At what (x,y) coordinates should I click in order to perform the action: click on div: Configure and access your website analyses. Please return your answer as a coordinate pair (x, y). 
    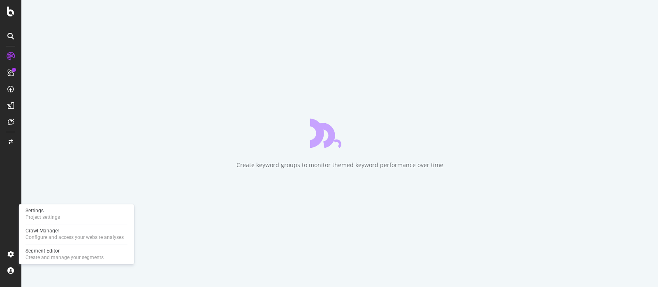
    Looking at the image, I should click on (74, 238).